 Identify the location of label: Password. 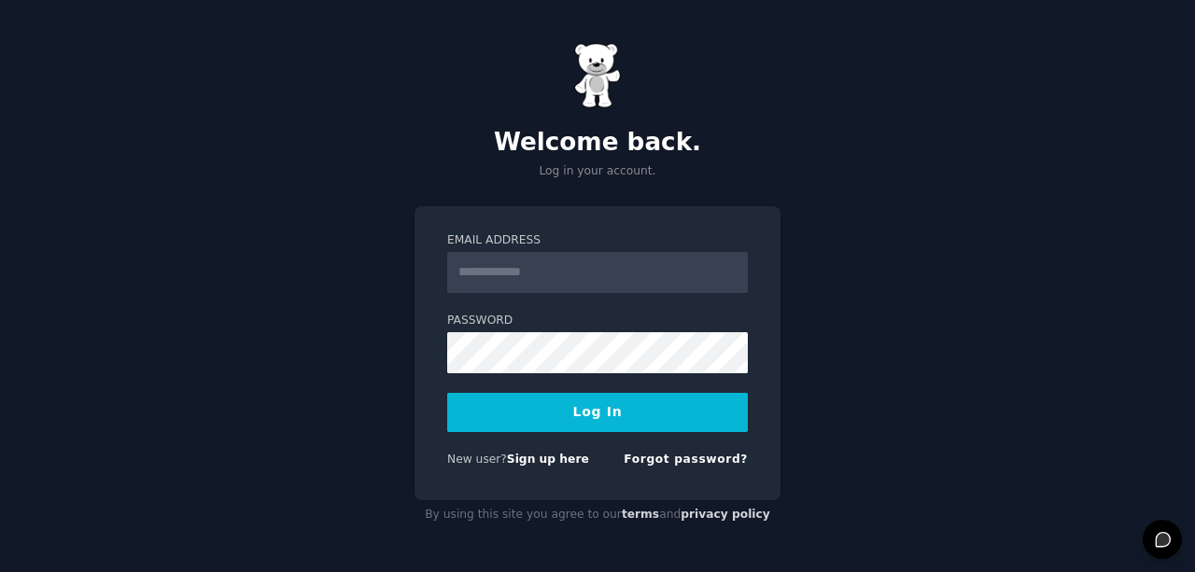
(598, 321).